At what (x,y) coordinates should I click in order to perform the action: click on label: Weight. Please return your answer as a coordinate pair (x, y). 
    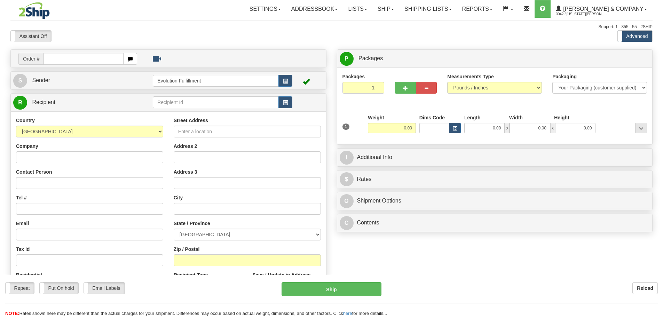
    Looking at the image, I should click on (376, 118).